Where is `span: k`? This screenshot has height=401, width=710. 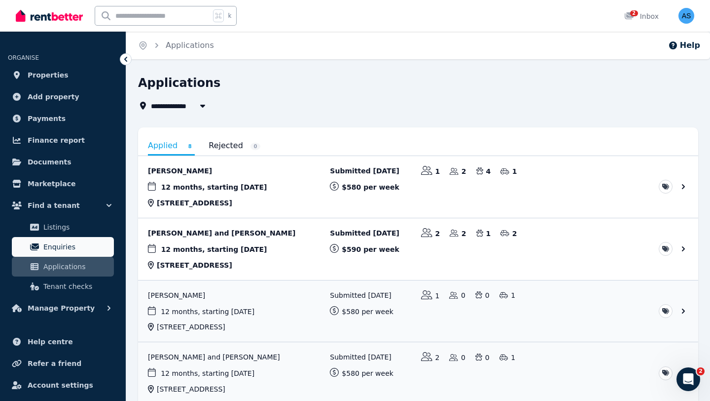 span: k is located at coordinates (229, 16).